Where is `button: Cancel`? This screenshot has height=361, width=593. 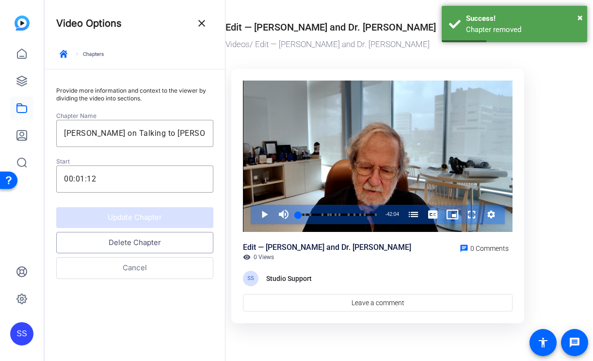
button: Cancel is located at coordinates (135, 268).